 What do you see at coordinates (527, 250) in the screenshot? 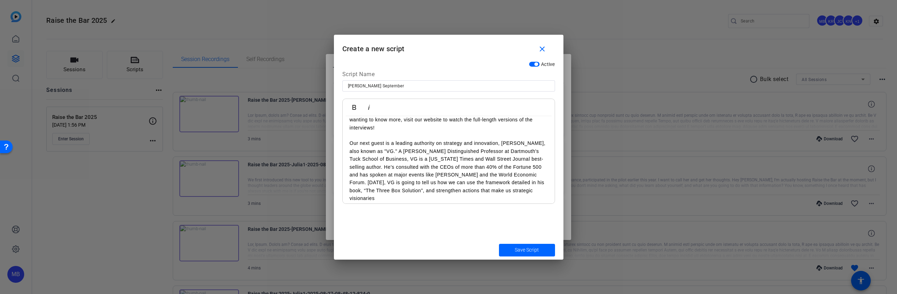
I see `span: Save Script` at bounding box center [527, 250].